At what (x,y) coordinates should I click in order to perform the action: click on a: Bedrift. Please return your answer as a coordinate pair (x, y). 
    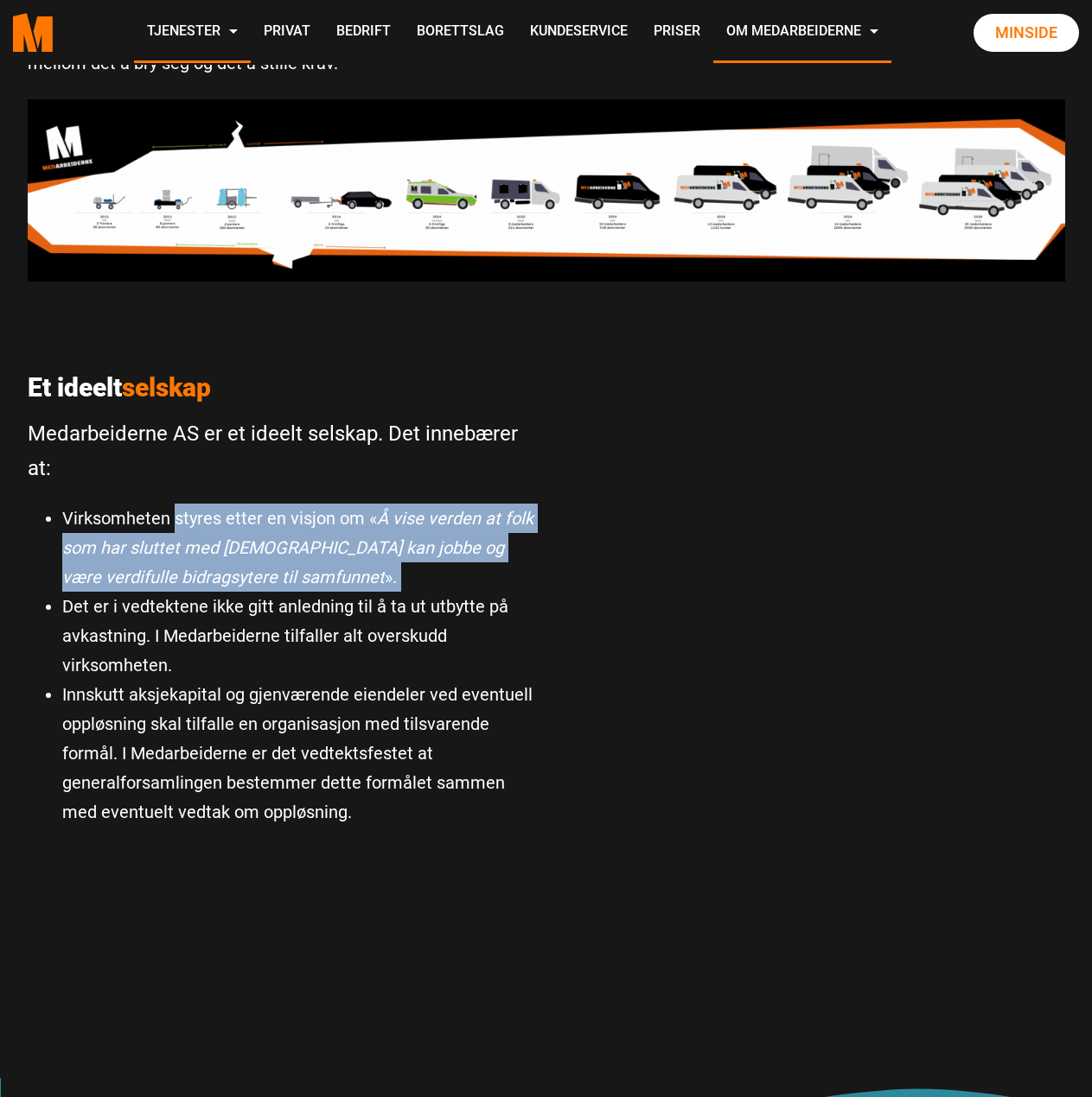
    Looking at the image, I should click on (363, 32).